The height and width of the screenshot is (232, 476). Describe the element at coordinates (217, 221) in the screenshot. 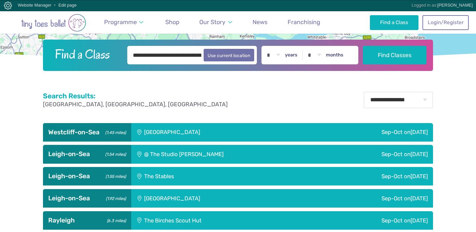

I see `div: The Birches Scout Hut` at that location.